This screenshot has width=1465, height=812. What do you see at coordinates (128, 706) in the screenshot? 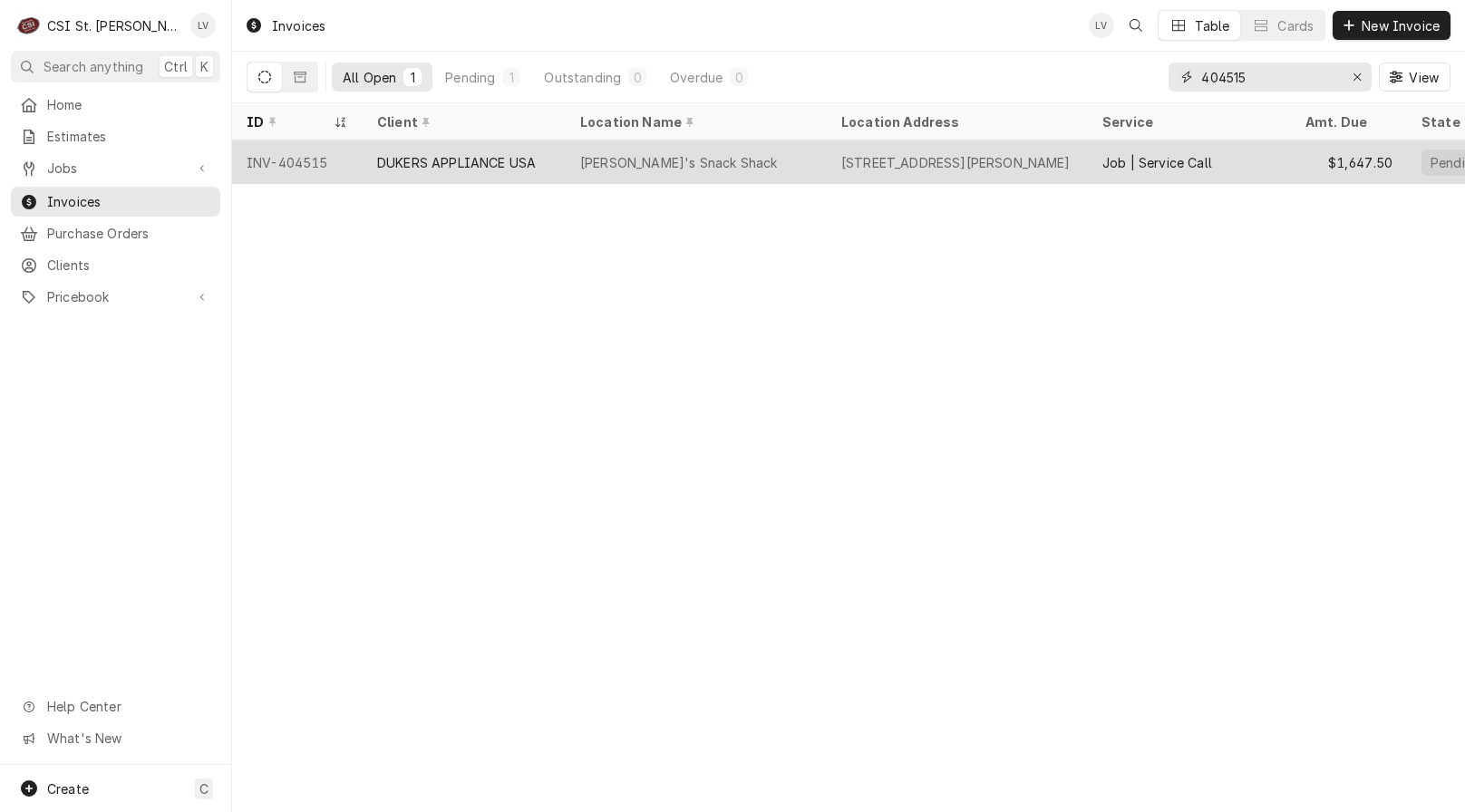
I see `span: Help Center` at bounding box center [128, 706].